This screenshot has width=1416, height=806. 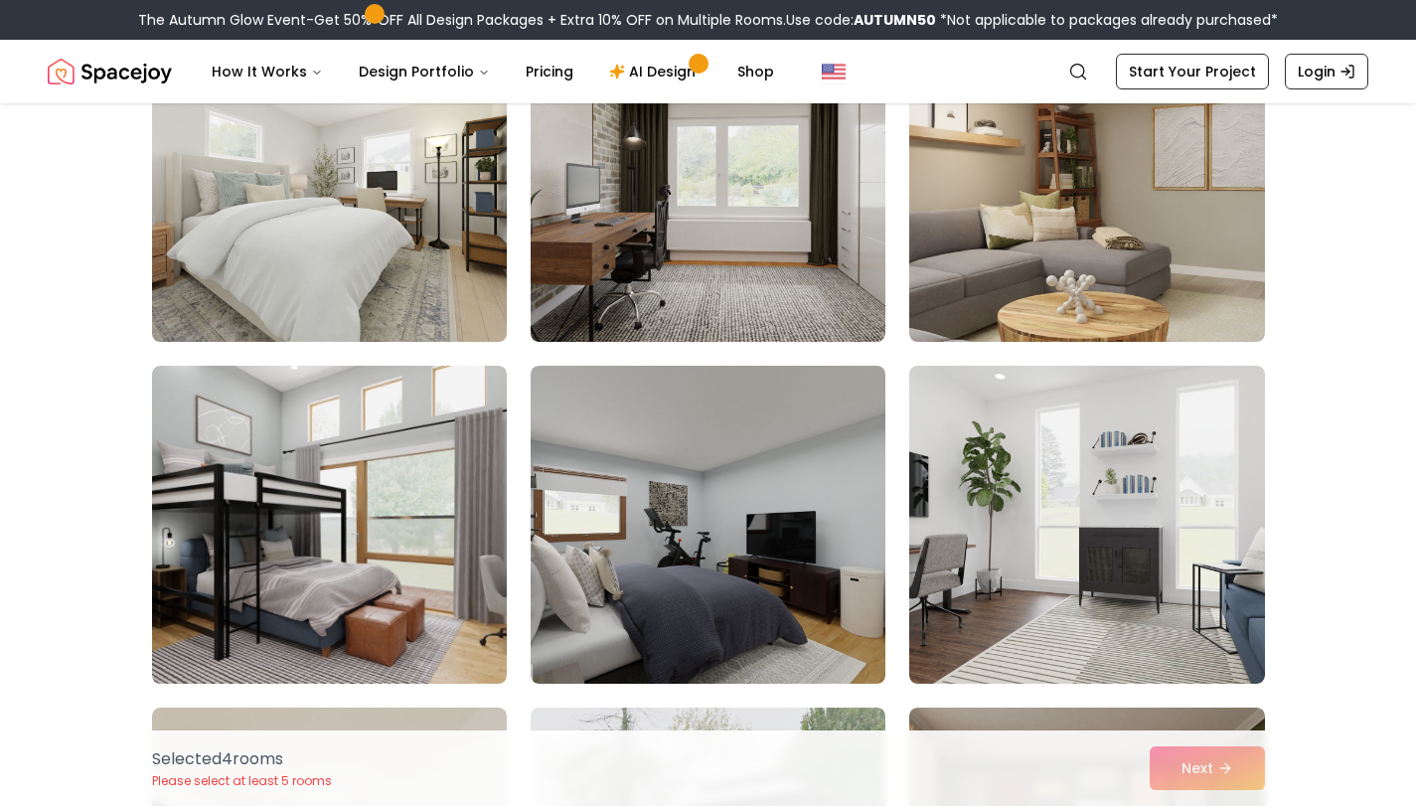 I want to click on nav: Main, so click(x=493, y=72).